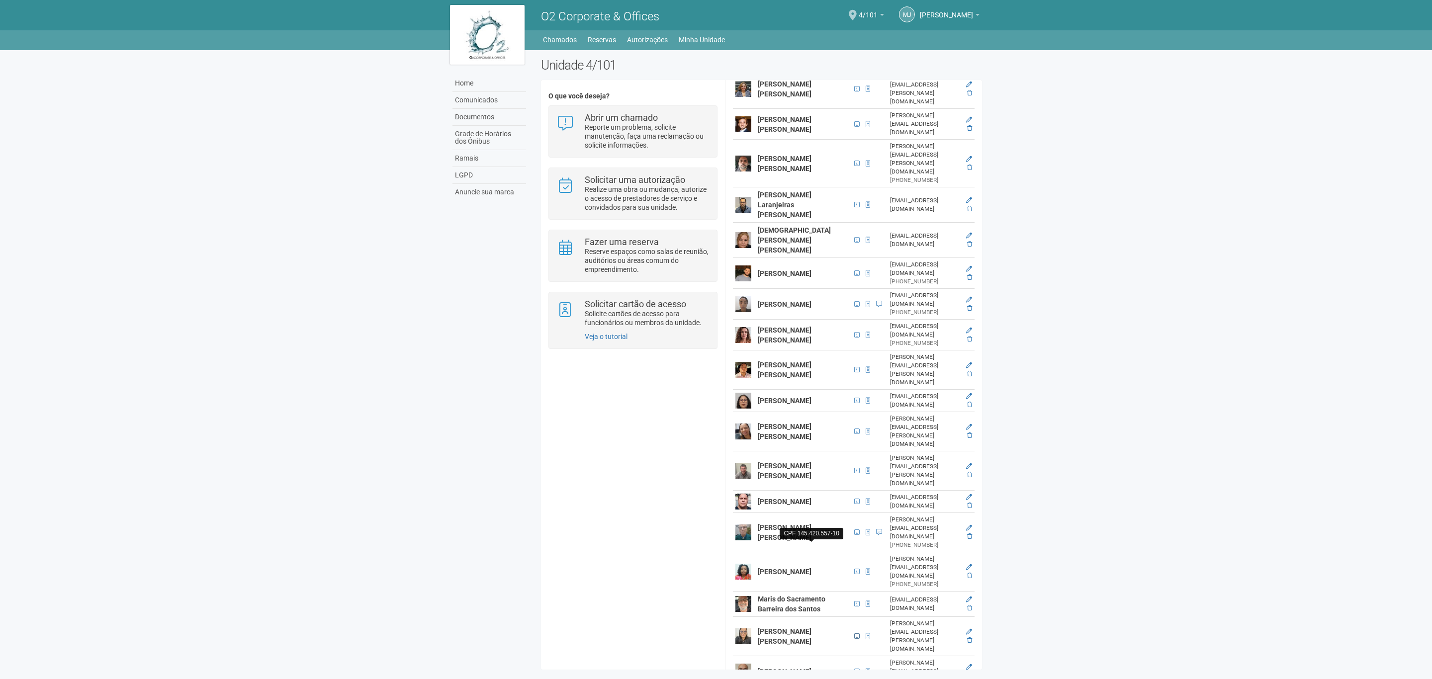 The image size is (1432, 679). I want to click on a: LGPD, so click(489, 176).